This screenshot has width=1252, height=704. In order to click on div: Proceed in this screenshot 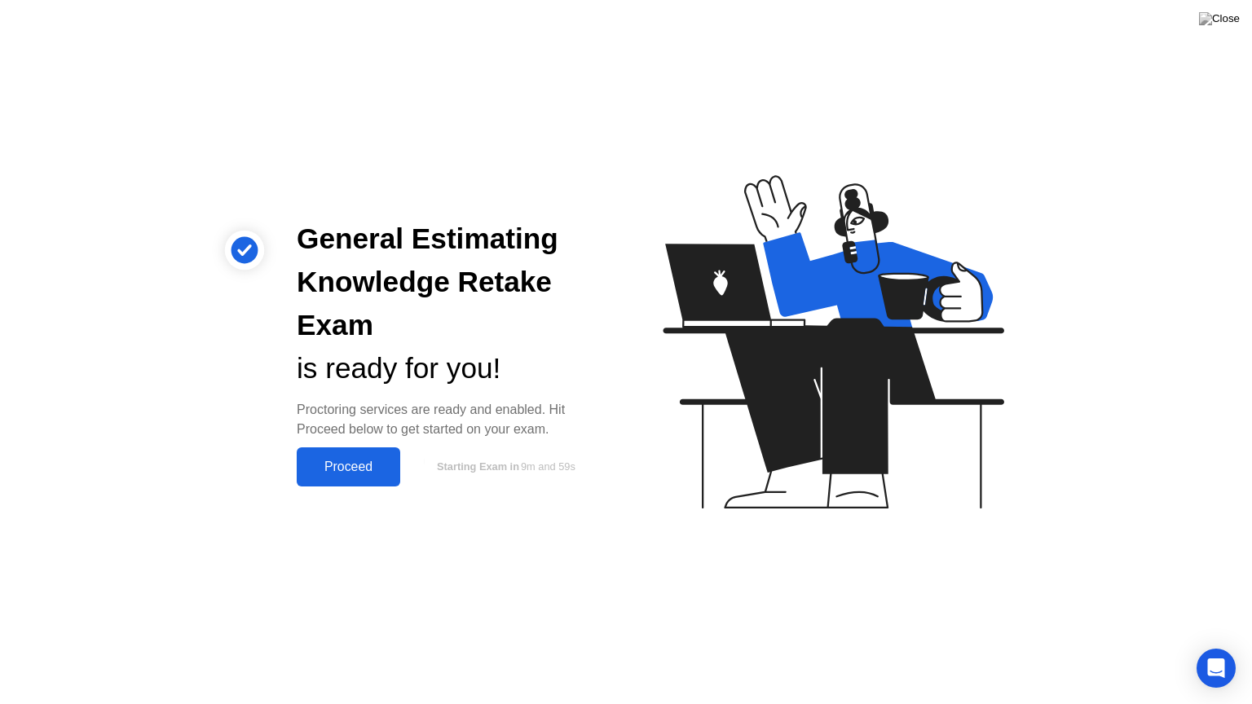, I will do `click(348, 467)`.